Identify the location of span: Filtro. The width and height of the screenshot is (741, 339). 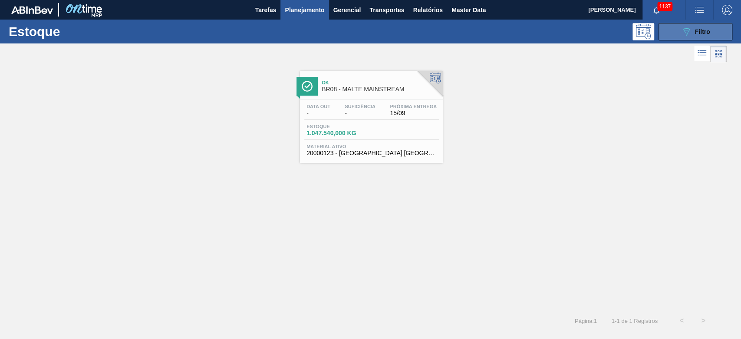
(703, 32).